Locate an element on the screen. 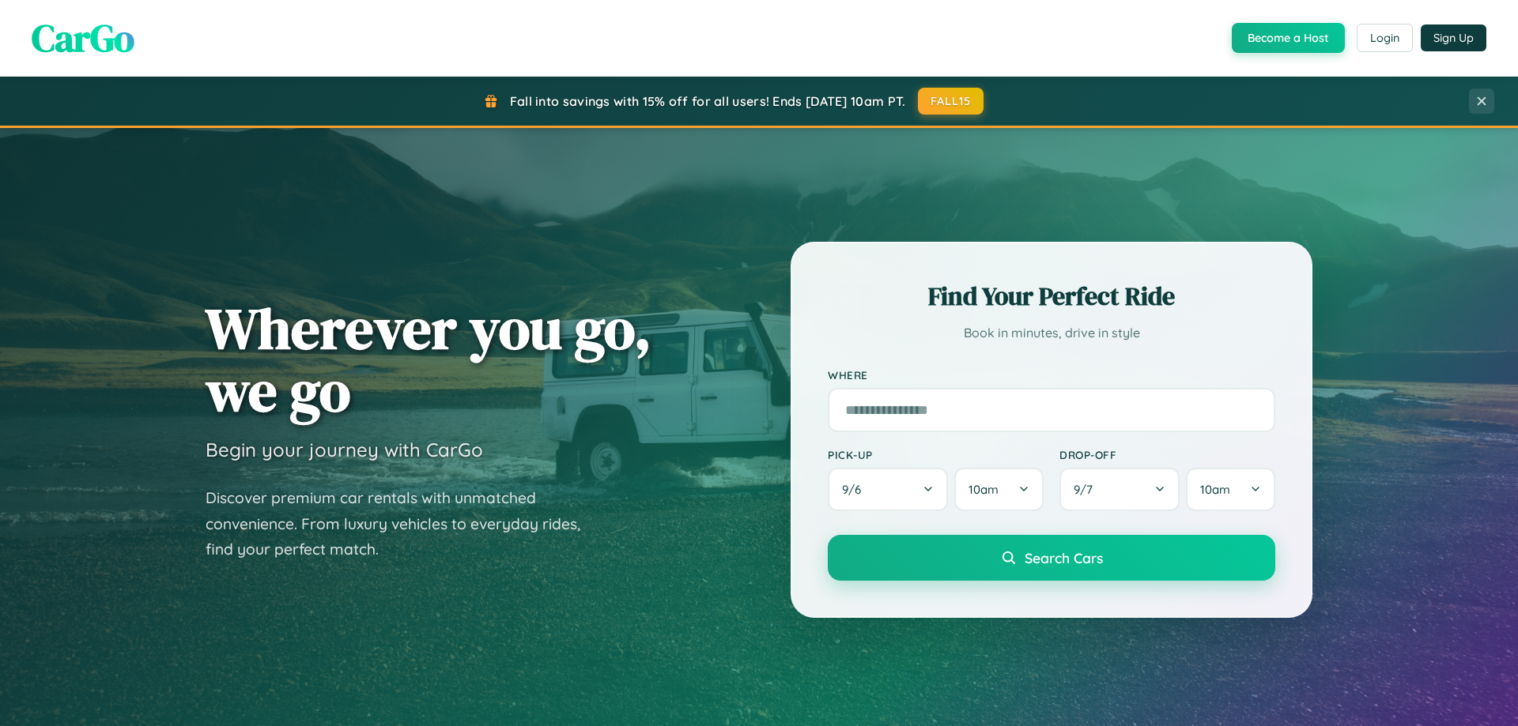 The image size is (1518, 726). label: Pick-up is located at coordinates (935, 454).